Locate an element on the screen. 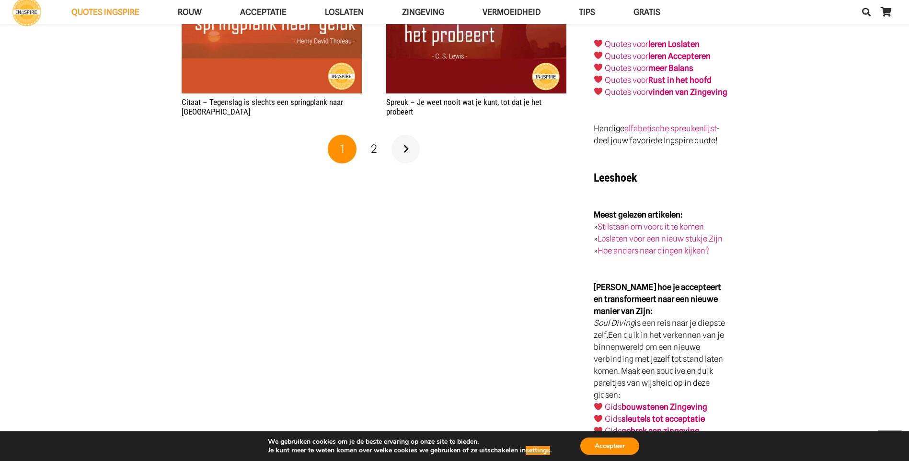 The width and height of the screenshot is (909, 461). strong: meer Balans is located at coordinates (671, 68).